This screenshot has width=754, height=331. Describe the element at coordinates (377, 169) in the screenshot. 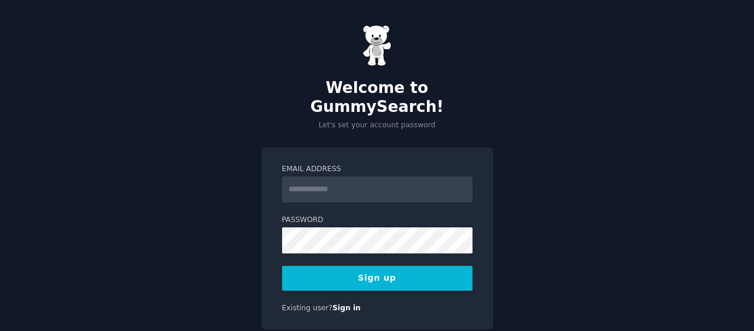

I see `label: Email Address` at that location.